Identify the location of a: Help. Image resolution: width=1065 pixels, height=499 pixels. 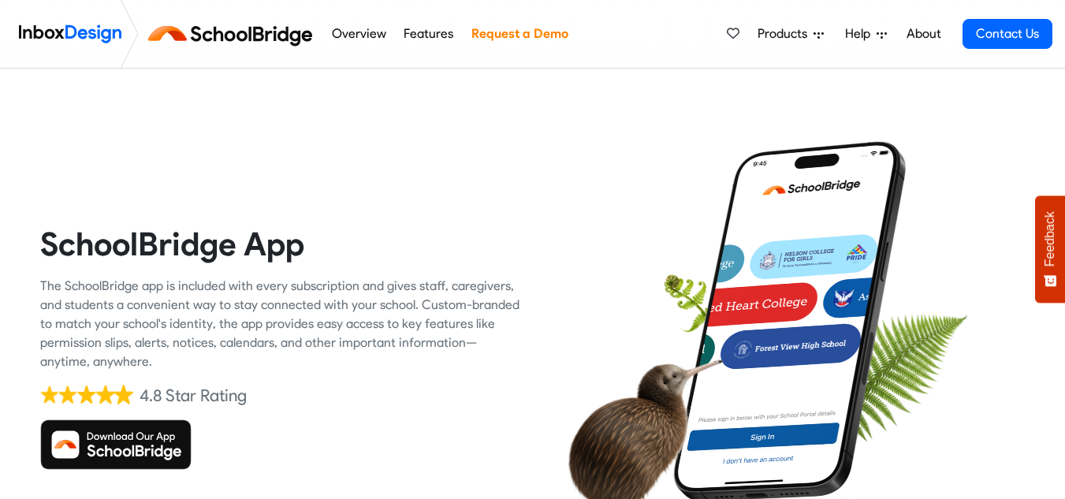
(865, 34).